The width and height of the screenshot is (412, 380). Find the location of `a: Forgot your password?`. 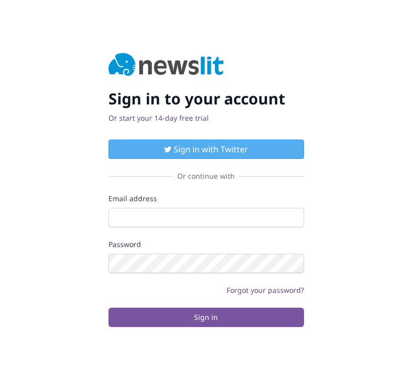

a: Forgot your password? is located at coordinates (265, 290).